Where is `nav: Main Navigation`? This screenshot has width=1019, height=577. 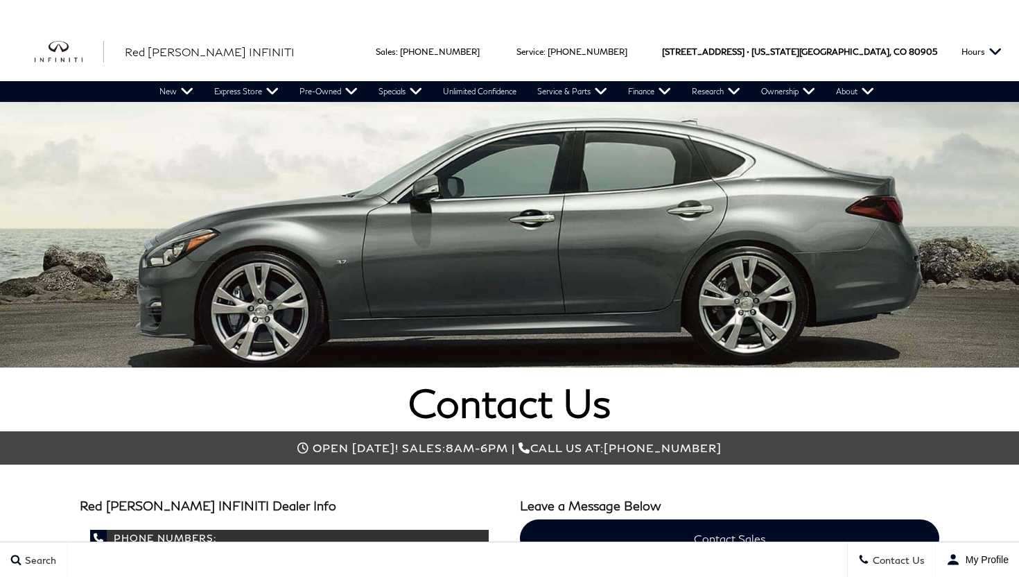 nav: Main Navigation is located at coordinates (517, 92).